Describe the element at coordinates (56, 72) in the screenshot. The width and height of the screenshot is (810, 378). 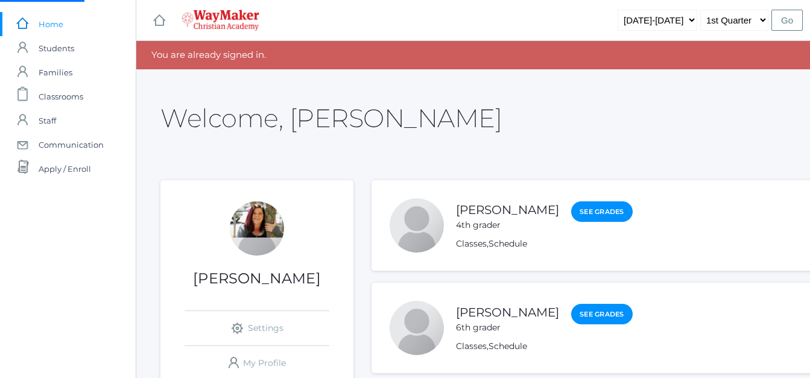
I see `span: Families` at that location.